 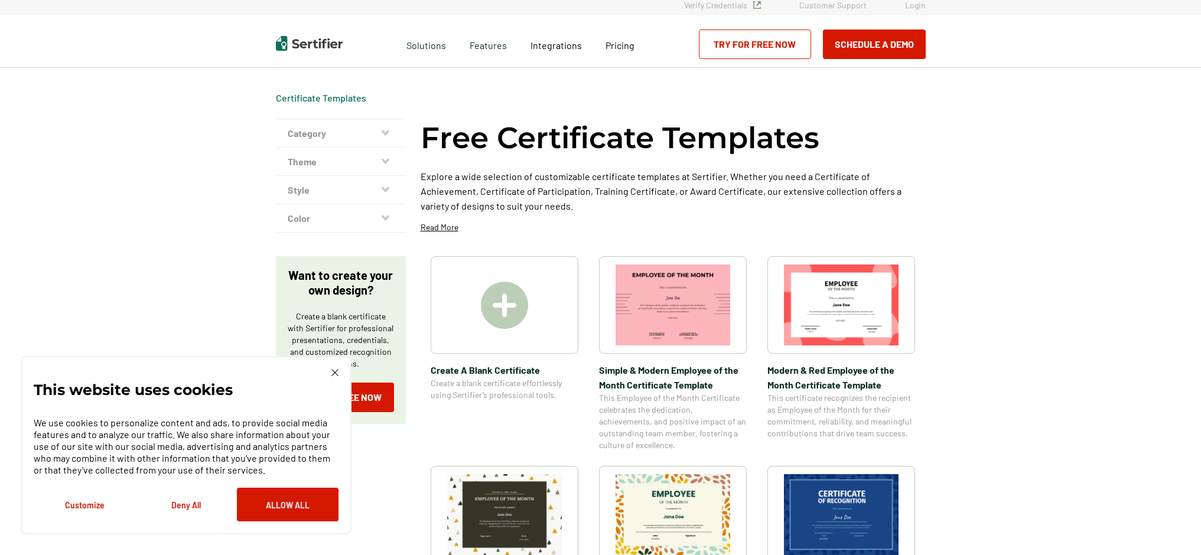 What do you see at coordinates (341, 162) in the screenshot?
I see `button: Theme` at bounding box center [341, 162].